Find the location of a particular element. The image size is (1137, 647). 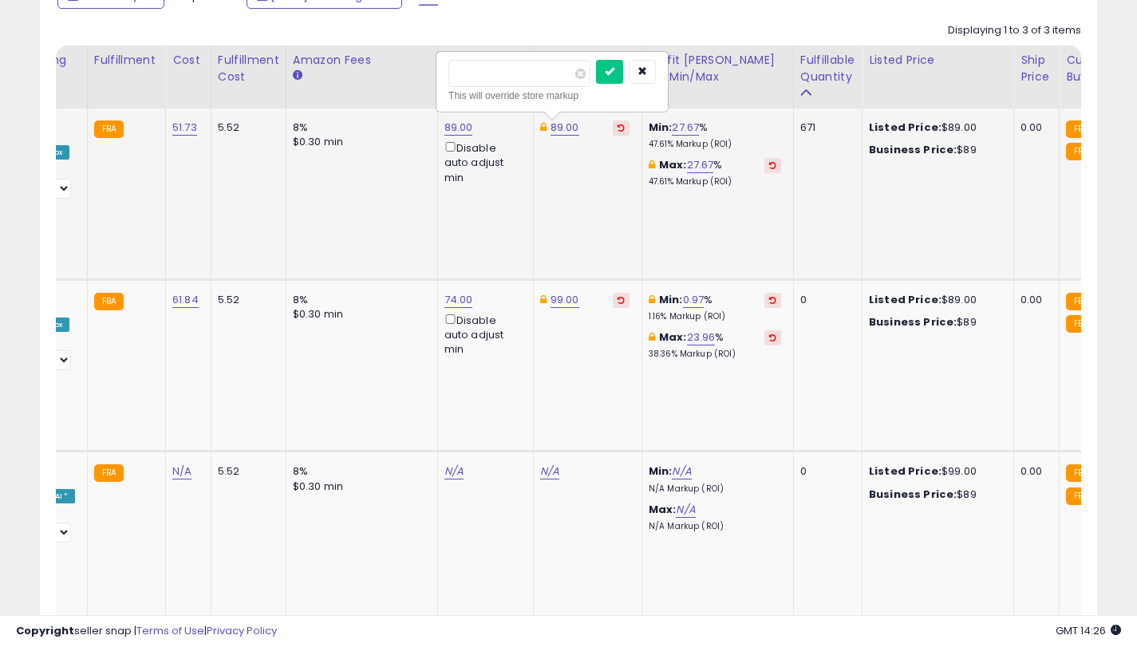

div: Repricing is located at coordinates (46, 60).